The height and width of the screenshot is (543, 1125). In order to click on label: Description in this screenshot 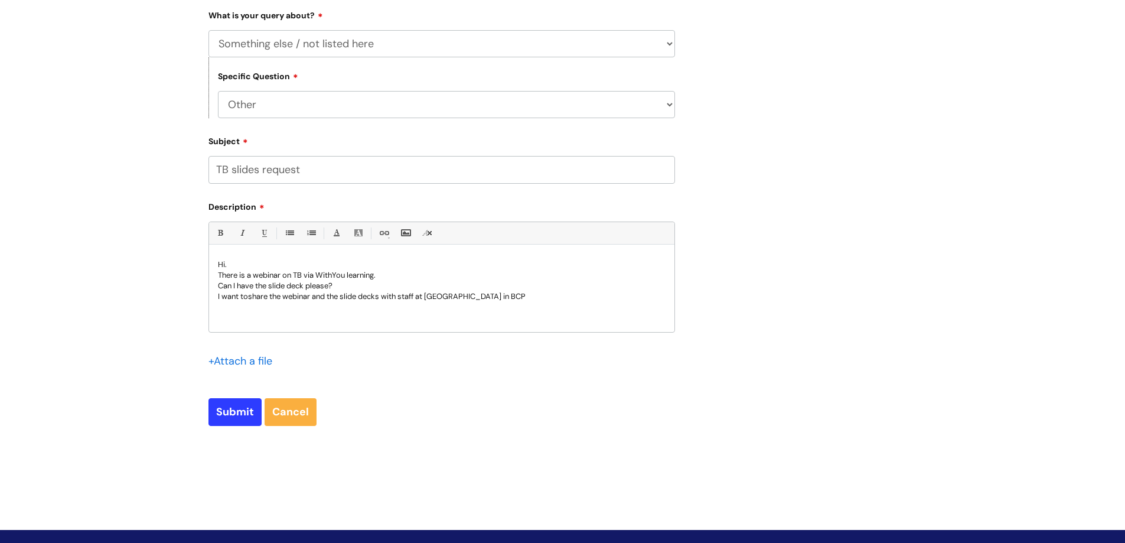, I will do `click(442, 205)`.